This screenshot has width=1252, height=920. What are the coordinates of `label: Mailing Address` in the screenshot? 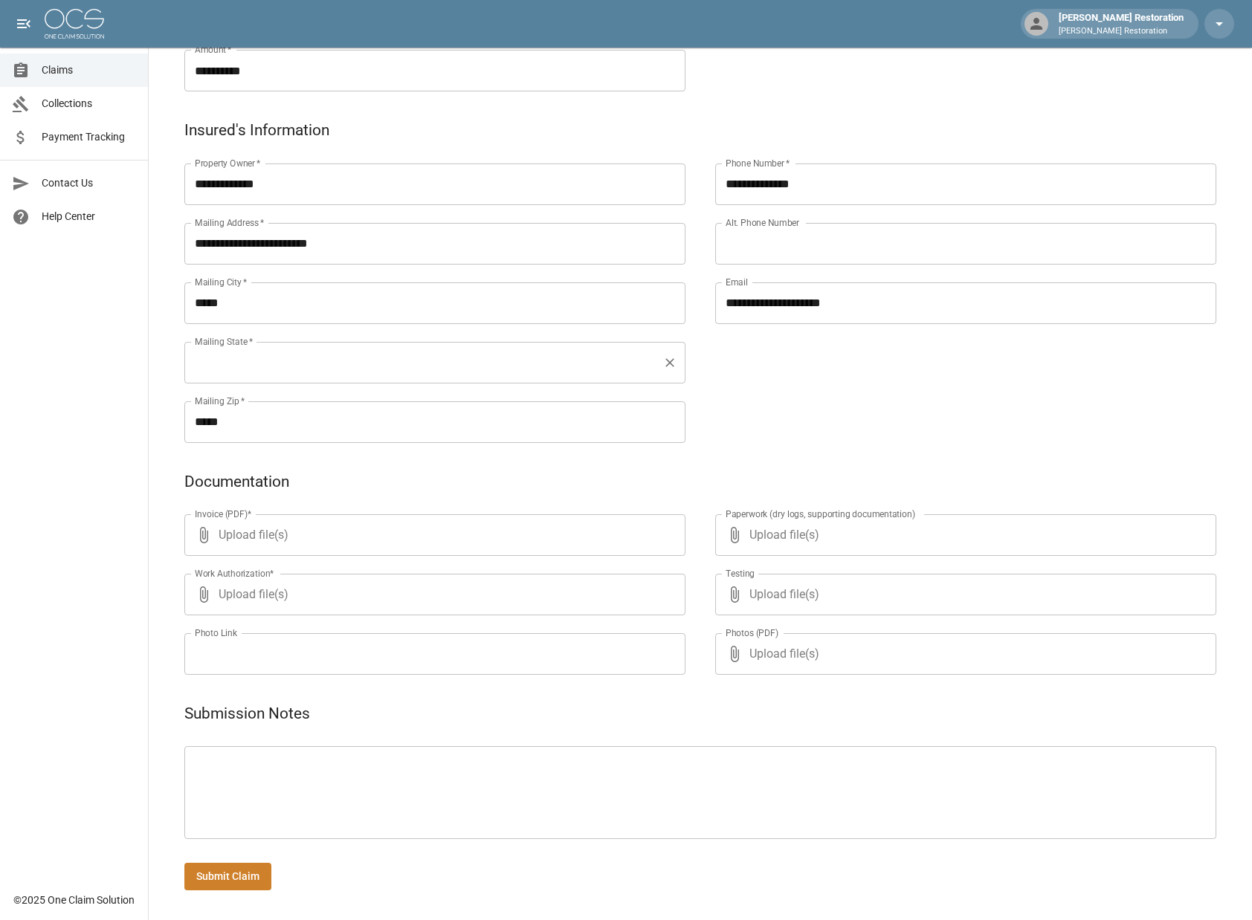 It's located at (229, 222).